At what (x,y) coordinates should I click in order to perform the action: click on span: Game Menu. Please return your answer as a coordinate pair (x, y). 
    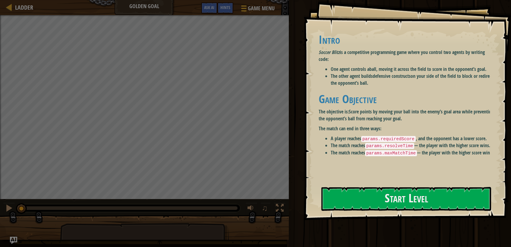
    Looking at the image, I should click on (261, 8).